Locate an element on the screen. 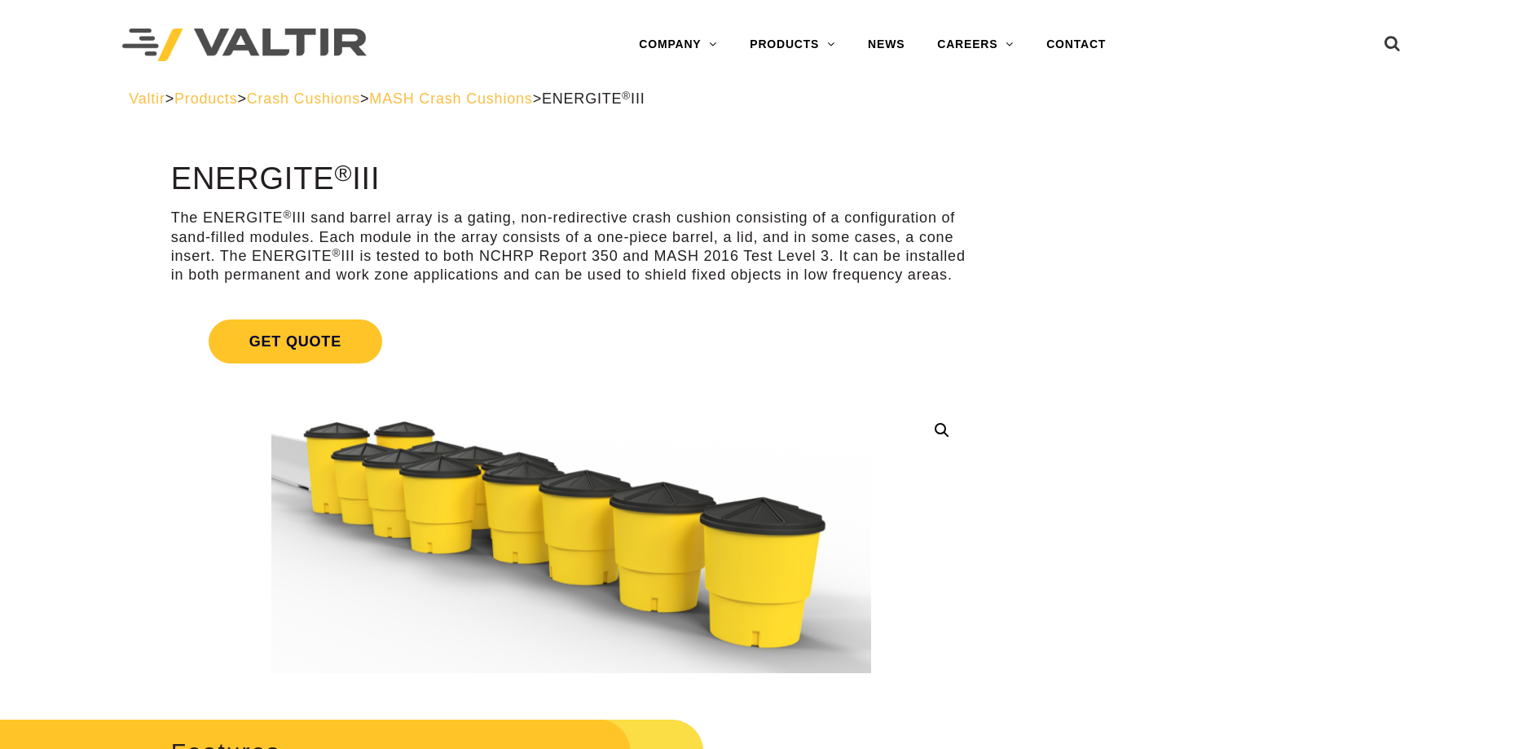 The width and height of the screenshot is (1523, 749). a: Get Quote is located at coordinates (571, 341).